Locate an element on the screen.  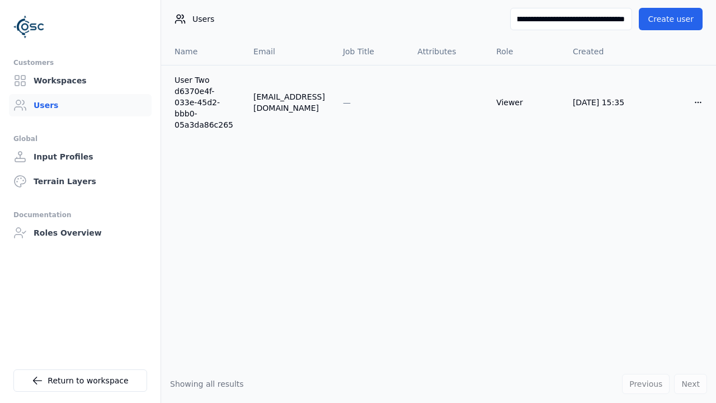
span: Showing all results is located at coordinates (207, 384).